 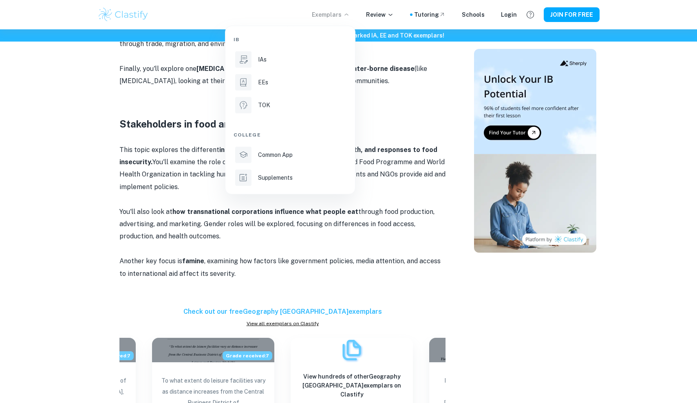 I want to click on p: TOK, so click(x=264, y=105).